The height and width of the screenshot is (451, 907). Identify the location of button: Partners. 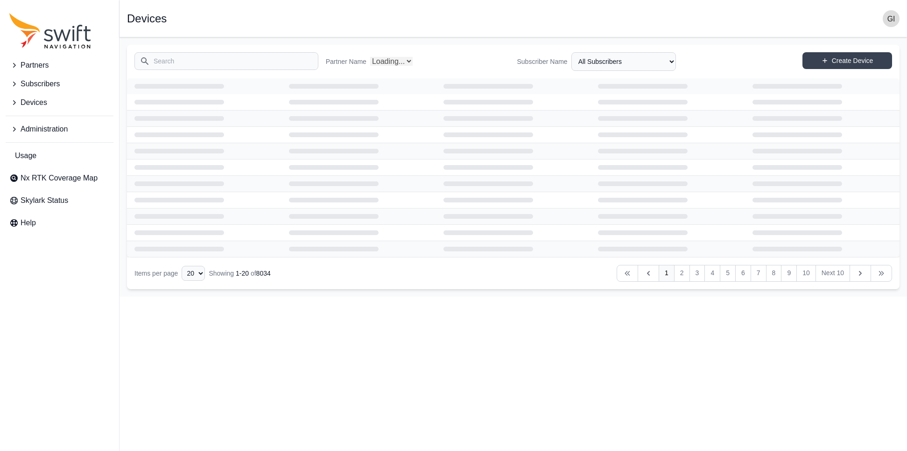
(59, 65).